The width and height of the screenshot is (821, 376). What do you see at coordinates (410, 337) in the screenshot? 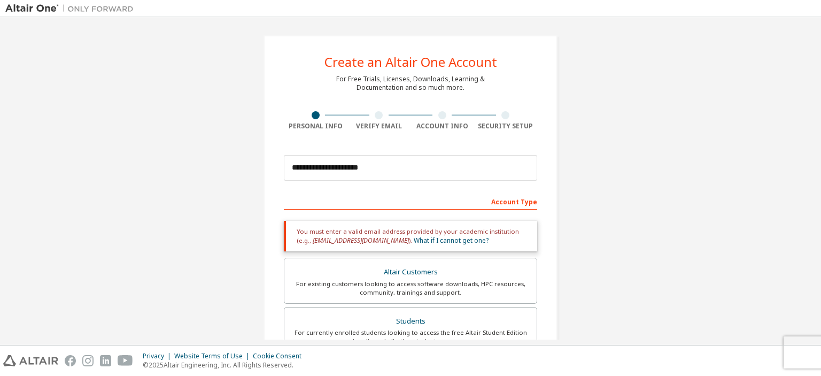
I see `div: For currently enrolled students looking to access the free Altair Student Edition bundle and all ...` at bounding box center [410, 337].